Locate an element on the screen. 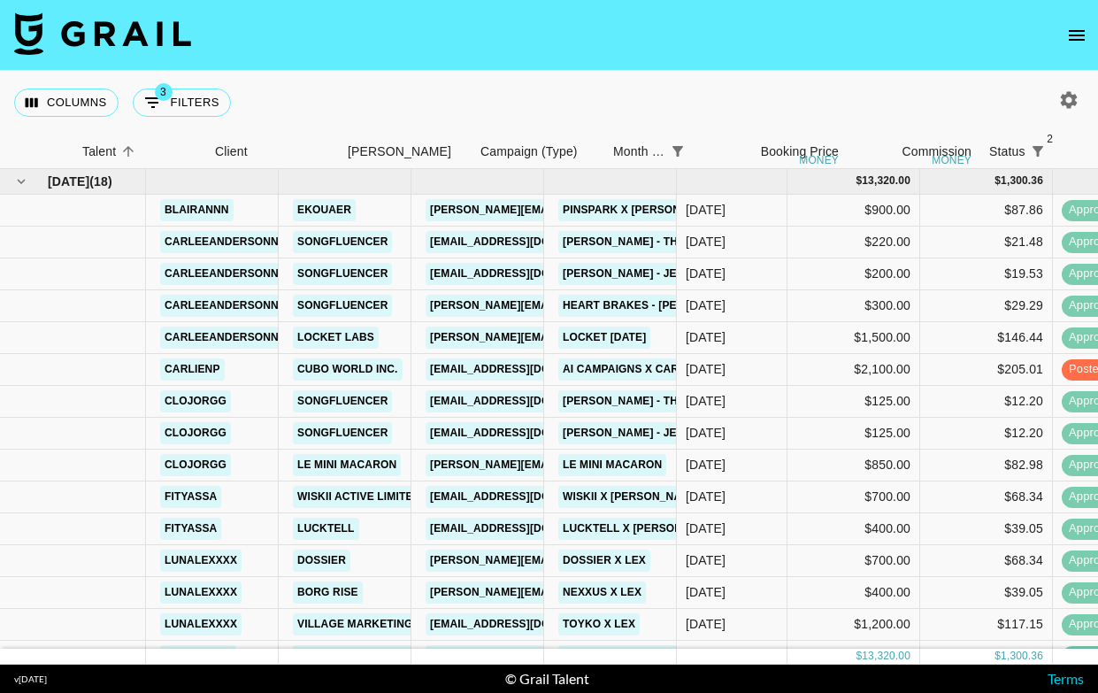  div: Booking Price is located at coordinates (800, 151).